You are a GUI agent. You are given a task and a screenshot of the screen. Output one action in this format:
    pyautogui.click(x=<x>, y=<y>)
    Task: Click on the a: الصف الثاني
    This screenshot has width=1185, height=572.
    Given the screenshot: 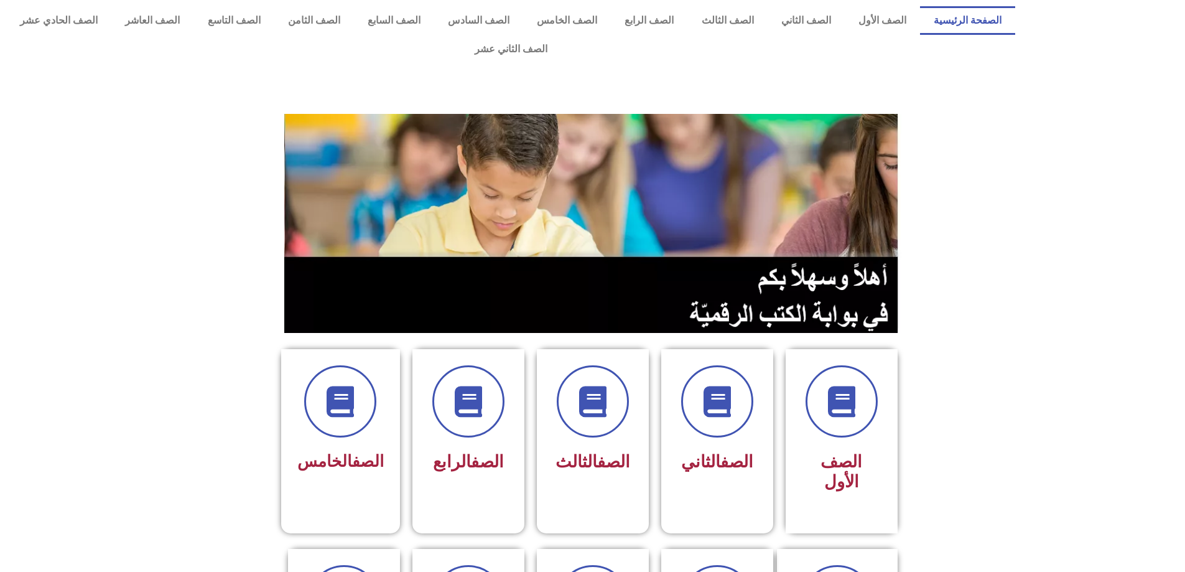 What is the action you would take?
    pyautogui.click(x=806, y=21)
    